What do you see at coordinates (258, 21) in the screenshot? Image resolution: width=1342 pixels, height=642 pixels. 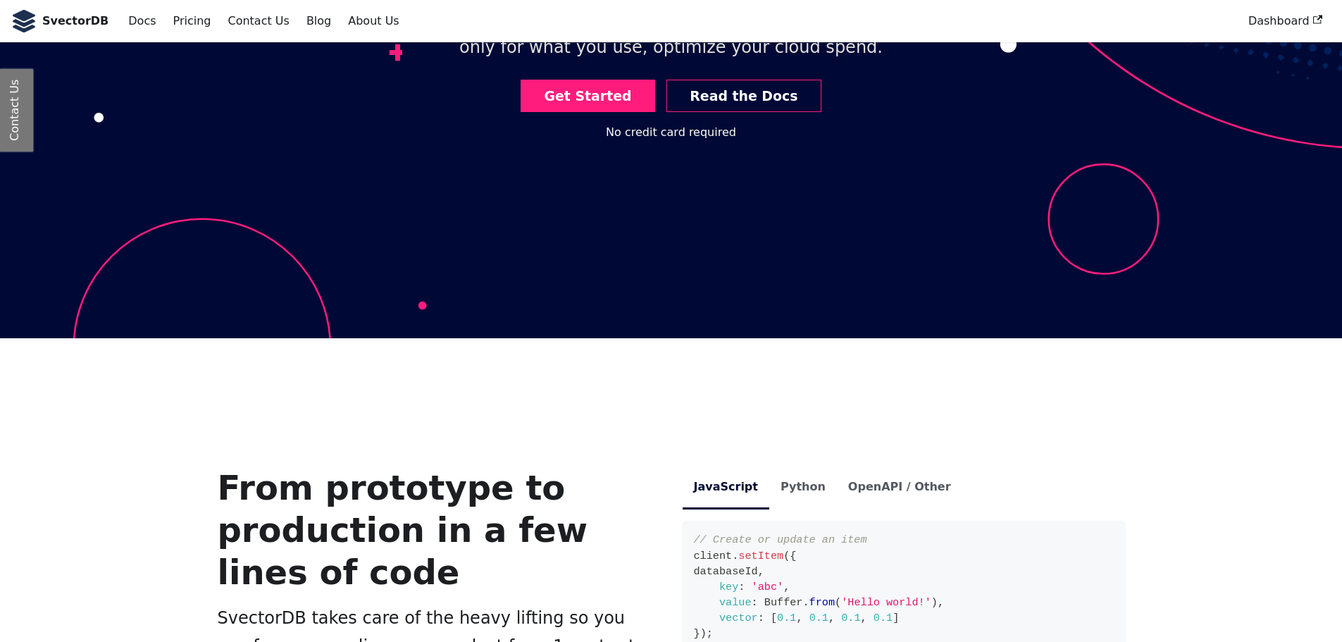 I see `a: Contact Us` at bounding box center [258, 21].